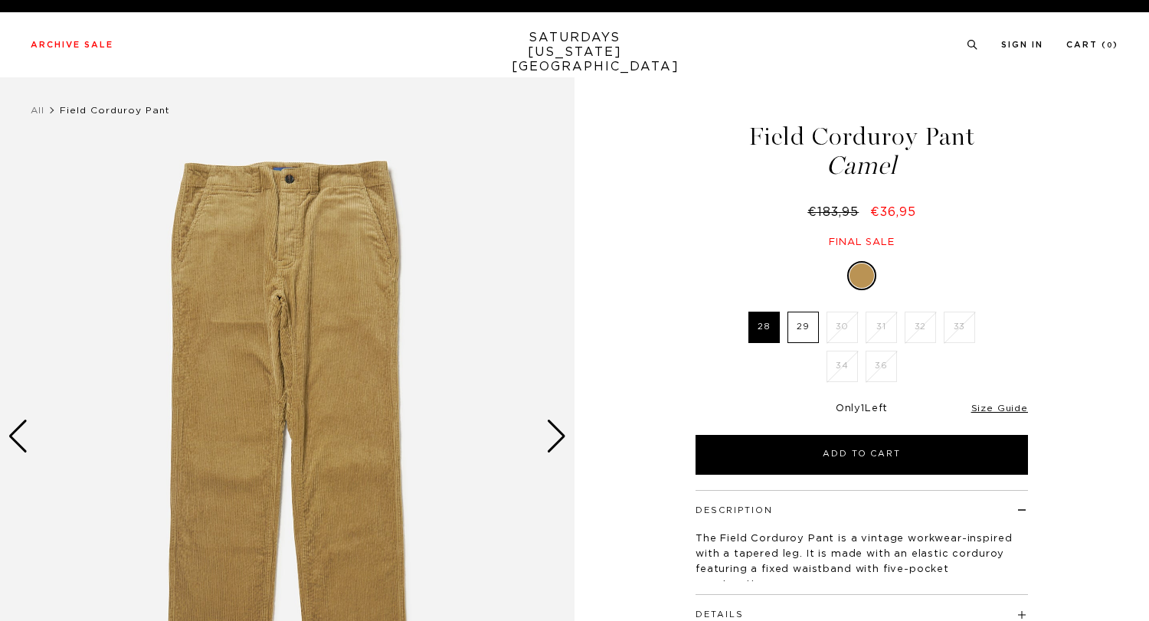 The image size is (1149, 621). Describe the element at coordinates (999, 408) in the screenshot. I see `a: Size Guide` at that location.